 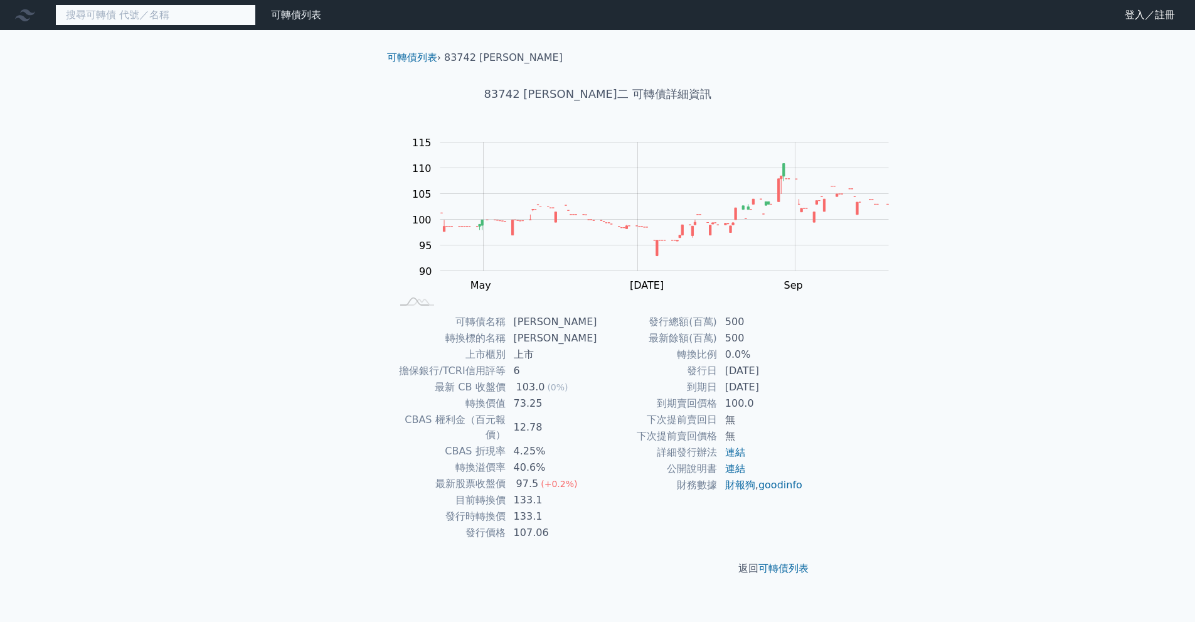 I want to click on td: 發行時轉換價, so click(x=449, y=516).